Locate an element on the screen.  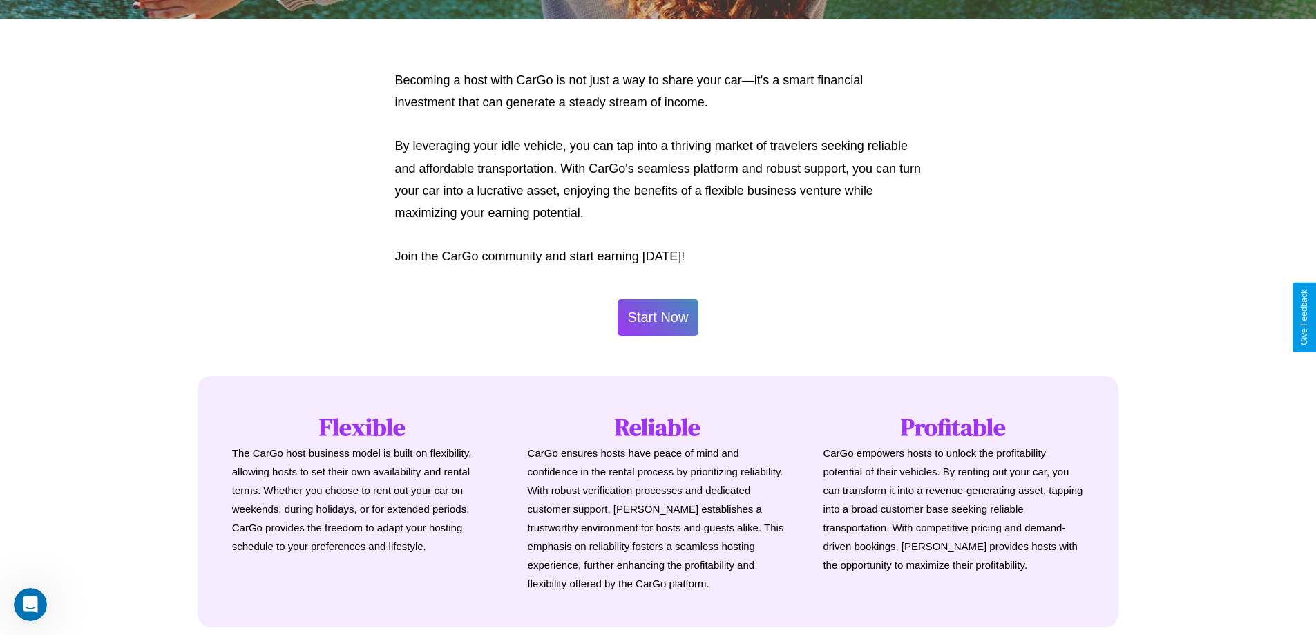
h1: Profitable is located at coordinates (953, 427).